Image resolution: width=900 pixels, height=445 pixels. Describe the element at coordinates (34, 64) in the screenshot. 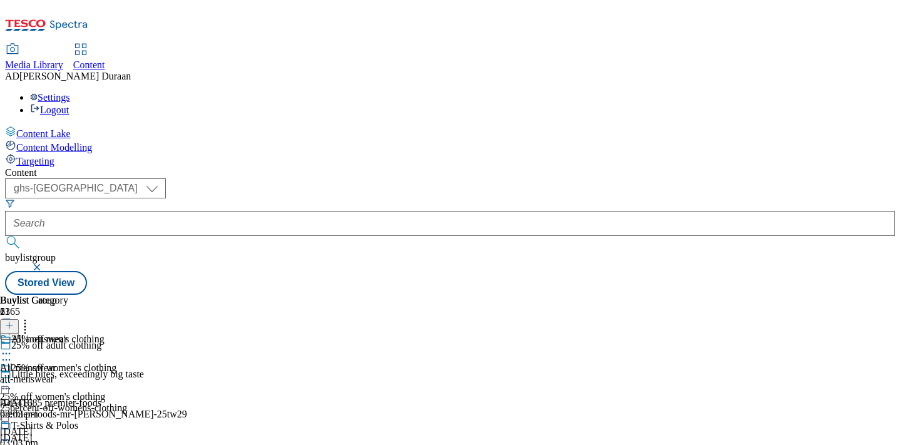

I see `span: Media Library` at that location.